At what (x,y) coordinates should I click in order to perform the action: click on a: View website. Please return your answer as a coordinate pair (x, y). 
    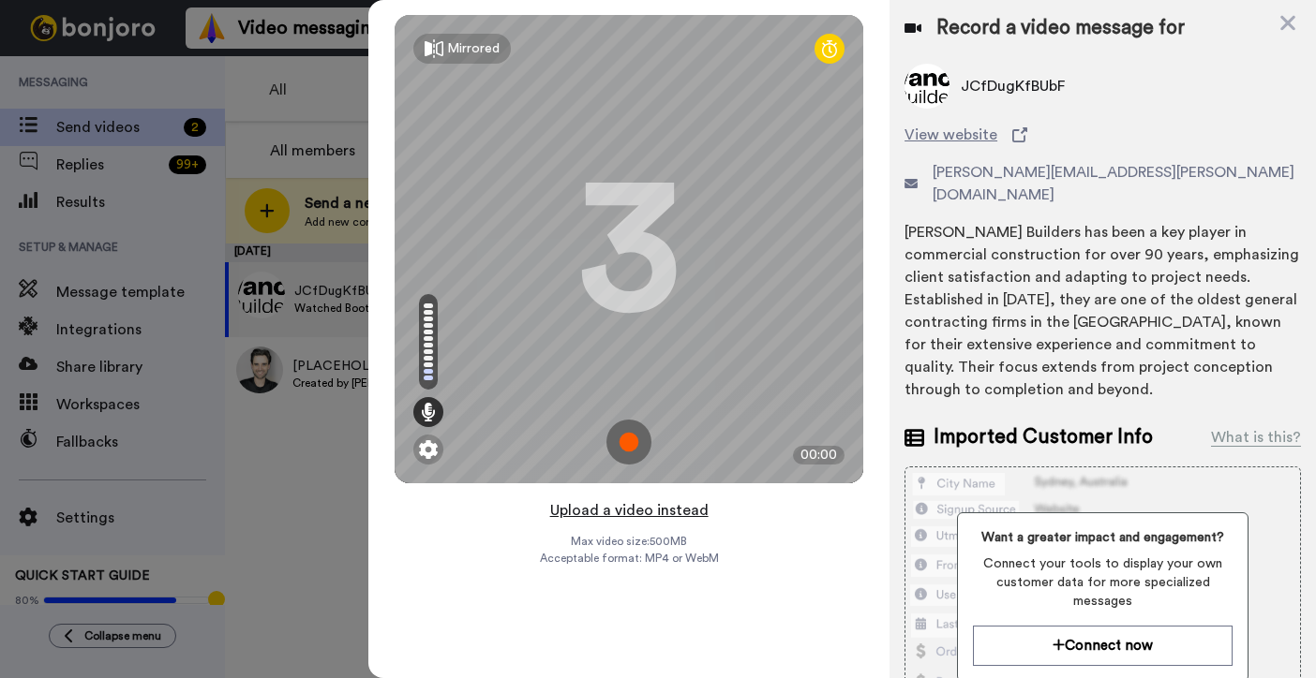
    Looking at the image, I should click on (1102, 135).